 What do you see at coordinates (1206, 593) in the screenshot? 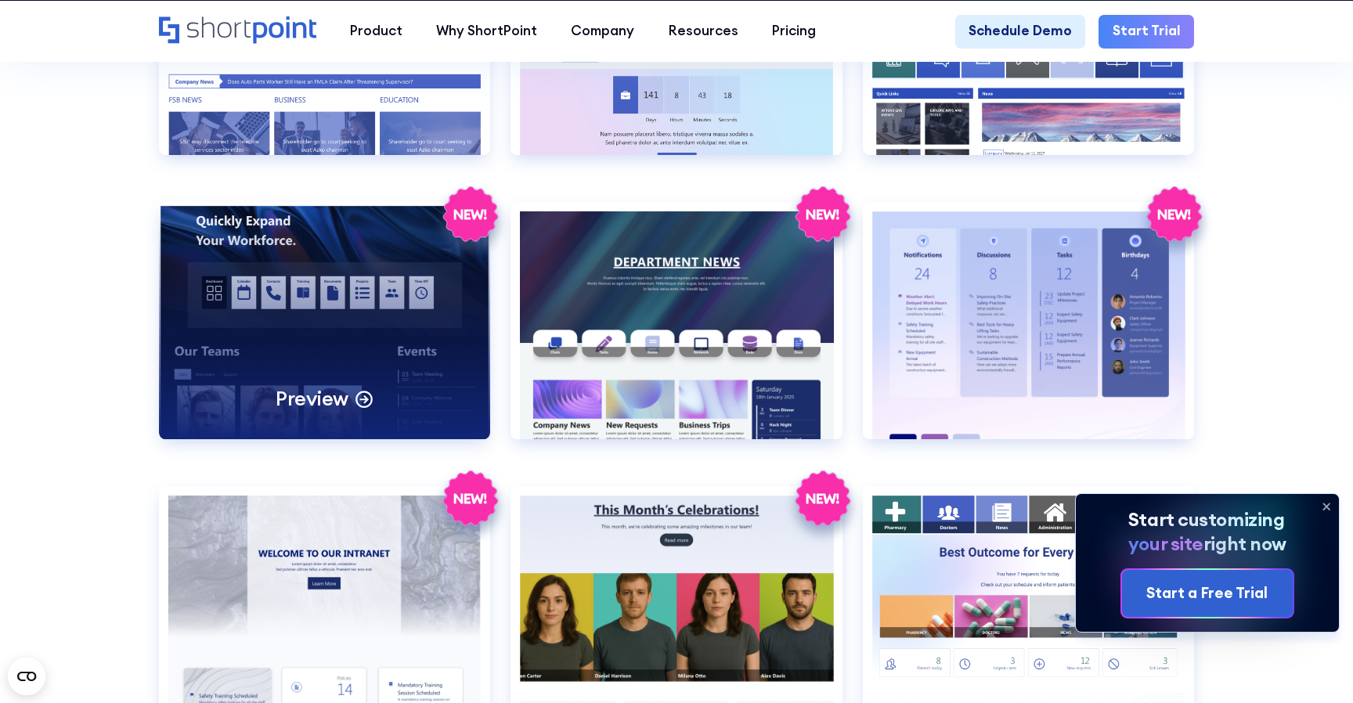
I see `div: Start a Free Trial` at bounding box center [1206, 593].